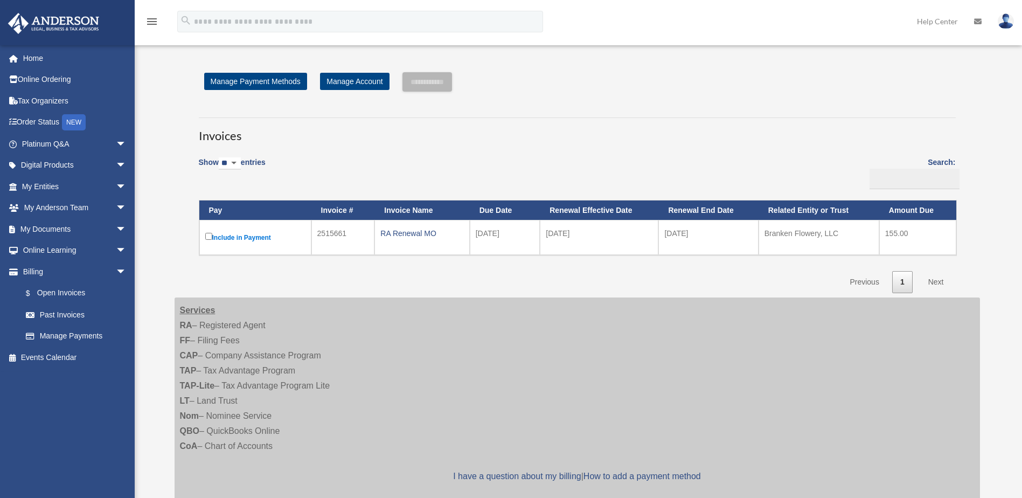  What do you see at coordinates (208, 236) in the screenshot?
I see `input: Include in Payment` at bounding box center [208, 236].